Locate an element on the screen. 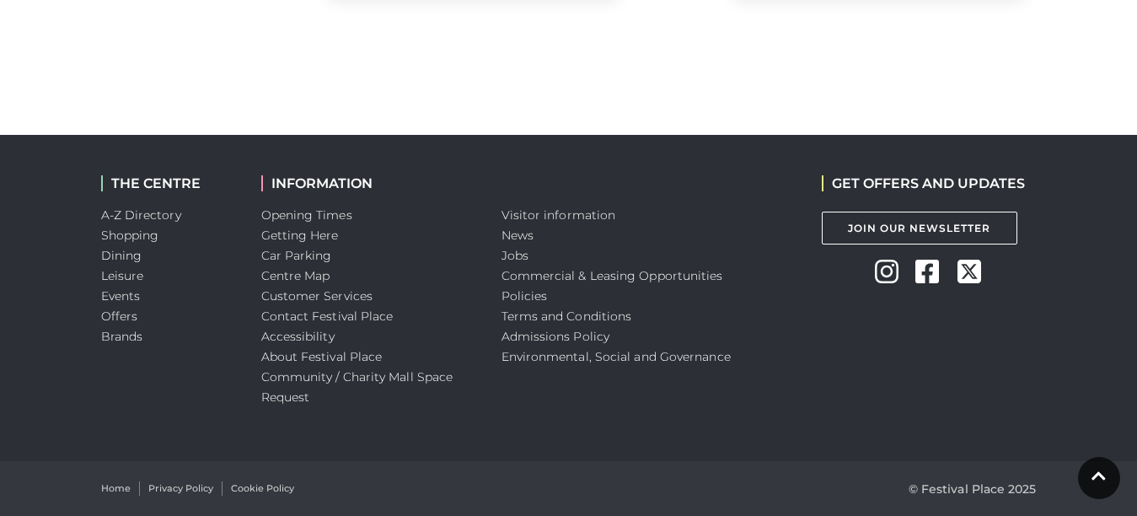 This screenshot has width=1137, height=516. a: Brands is located at coordinates (122, 336).